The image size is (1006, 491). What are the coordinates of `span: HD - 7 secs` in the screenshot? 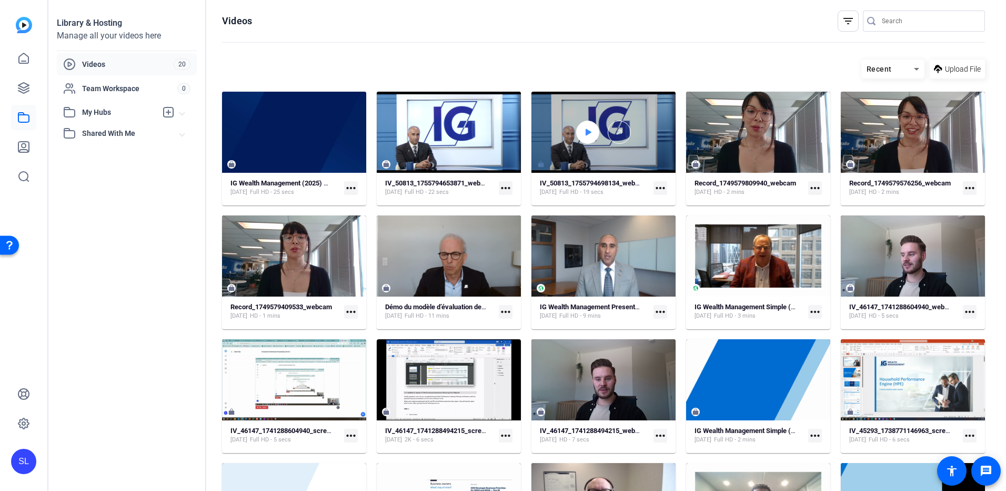 It's located at (574, 440).